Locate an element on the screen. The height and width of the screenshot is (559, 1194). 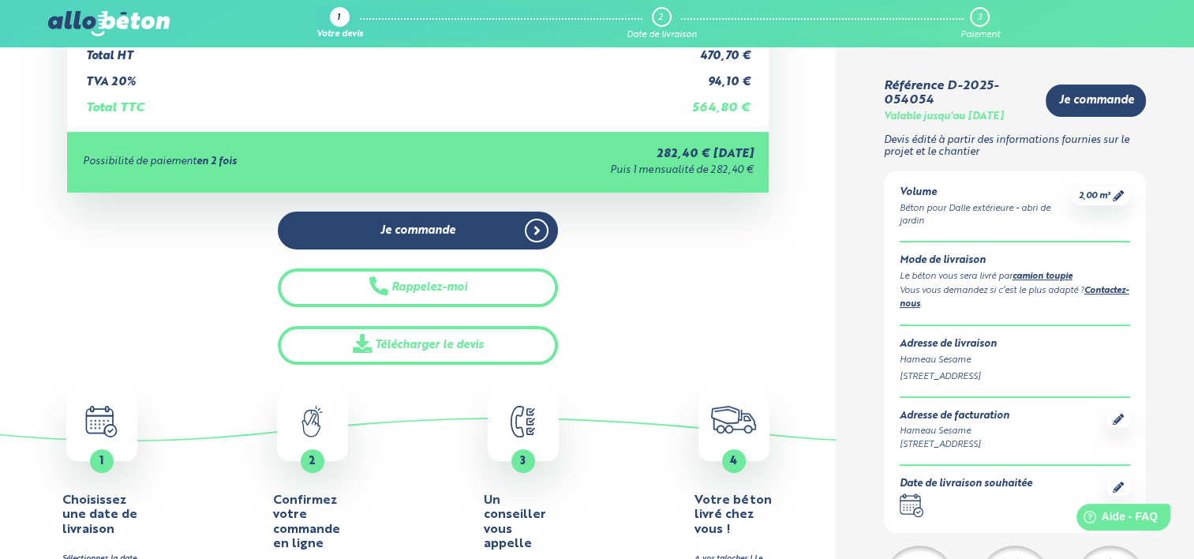
td: 94,10 € is located at coordinates (714, 76).